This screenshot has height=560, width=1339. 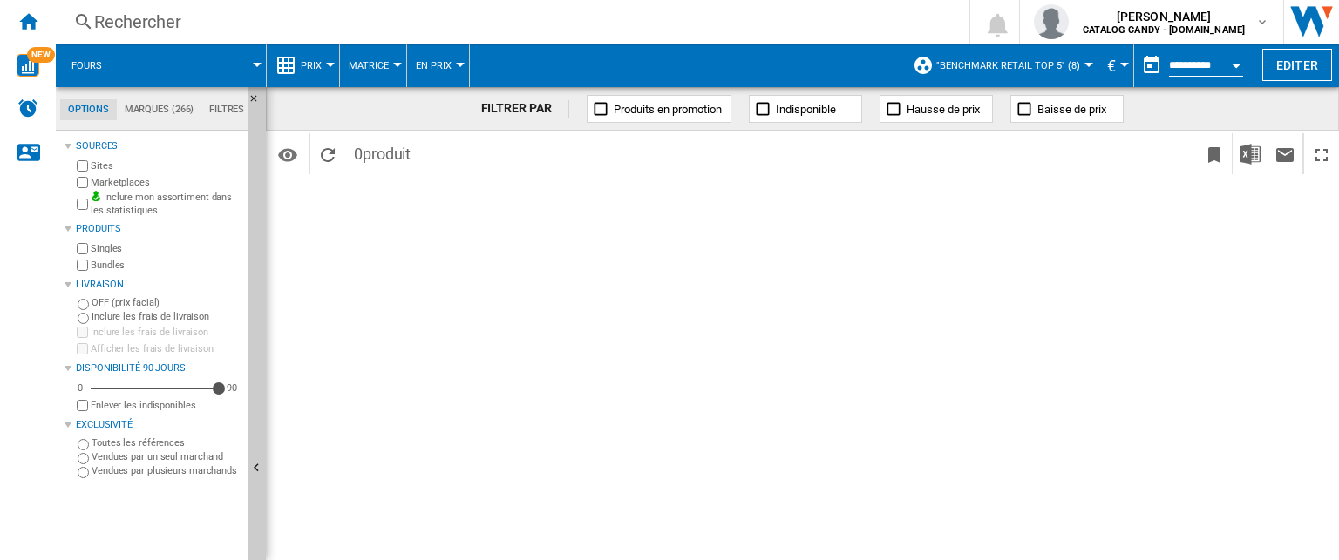 I want to click on img: profile.jpg, so click(x=1051, y=22).